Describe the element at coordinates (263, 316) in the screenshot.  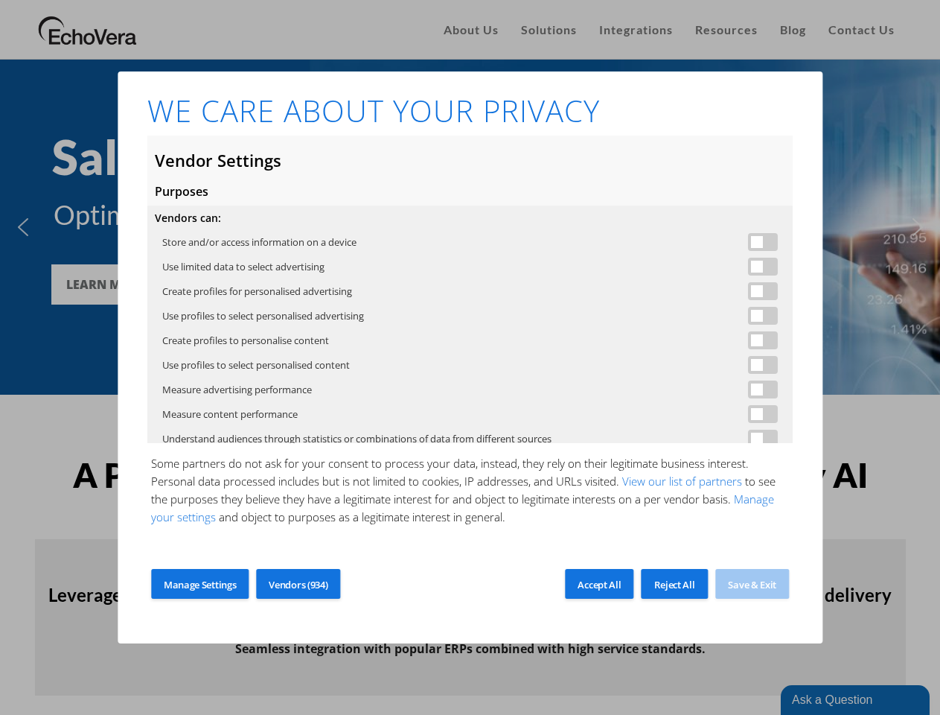
I see `label: Use profiles to select personalised advertising` at that location.